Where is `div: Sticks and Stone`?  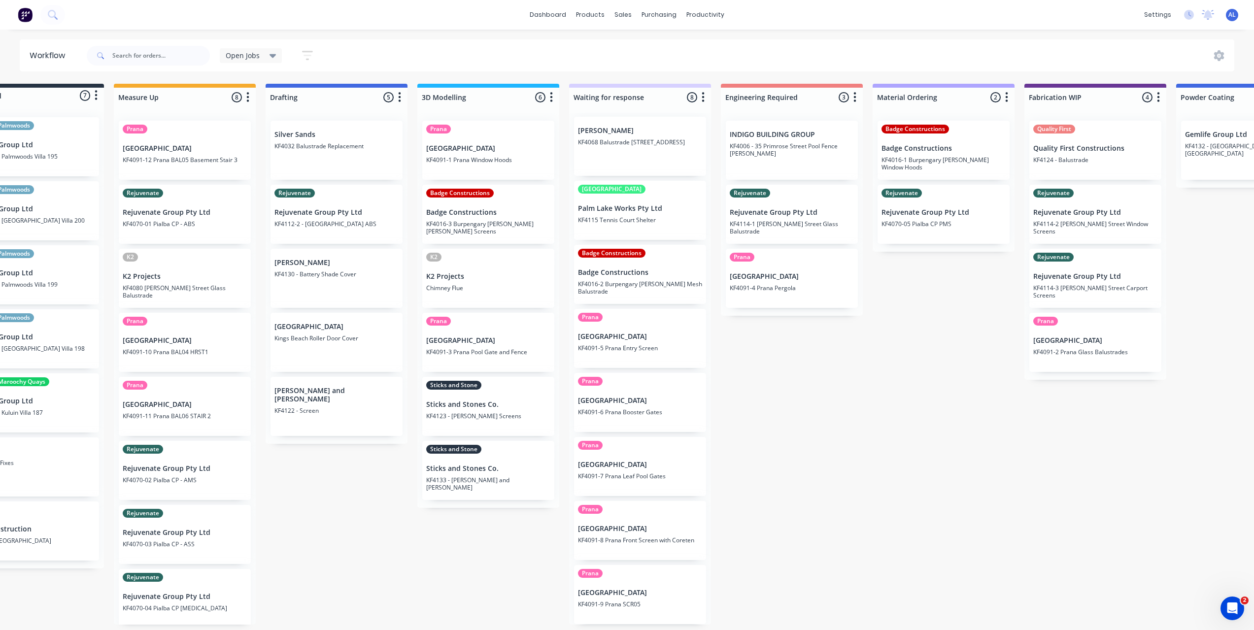
div: Sticks and Stone is located at coordinates (454, 385).